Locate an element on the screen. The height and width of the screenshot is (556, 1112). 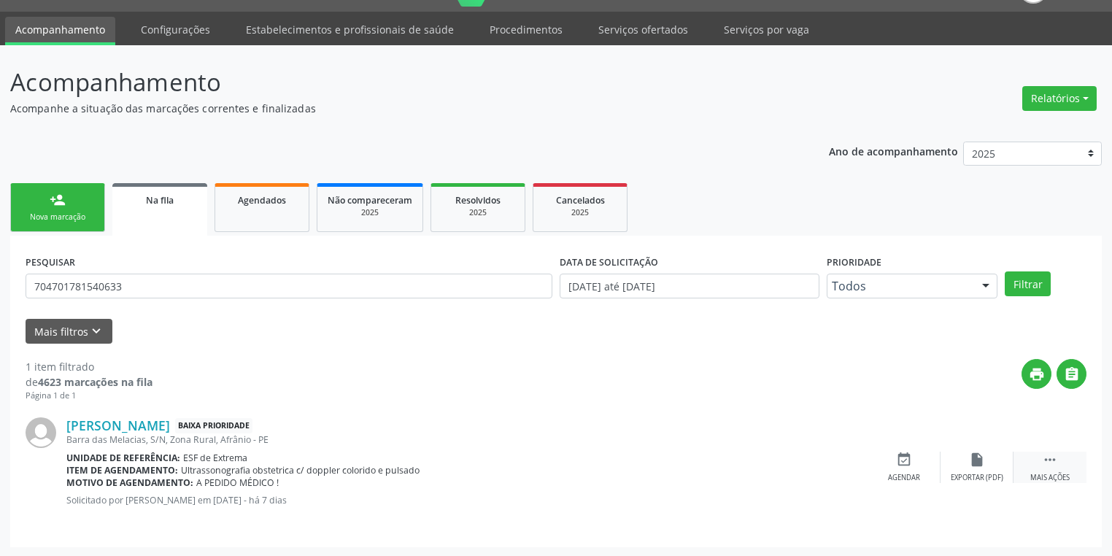
span: A PEDIDO MÉDICO ! is located at coordinates (237, 482).